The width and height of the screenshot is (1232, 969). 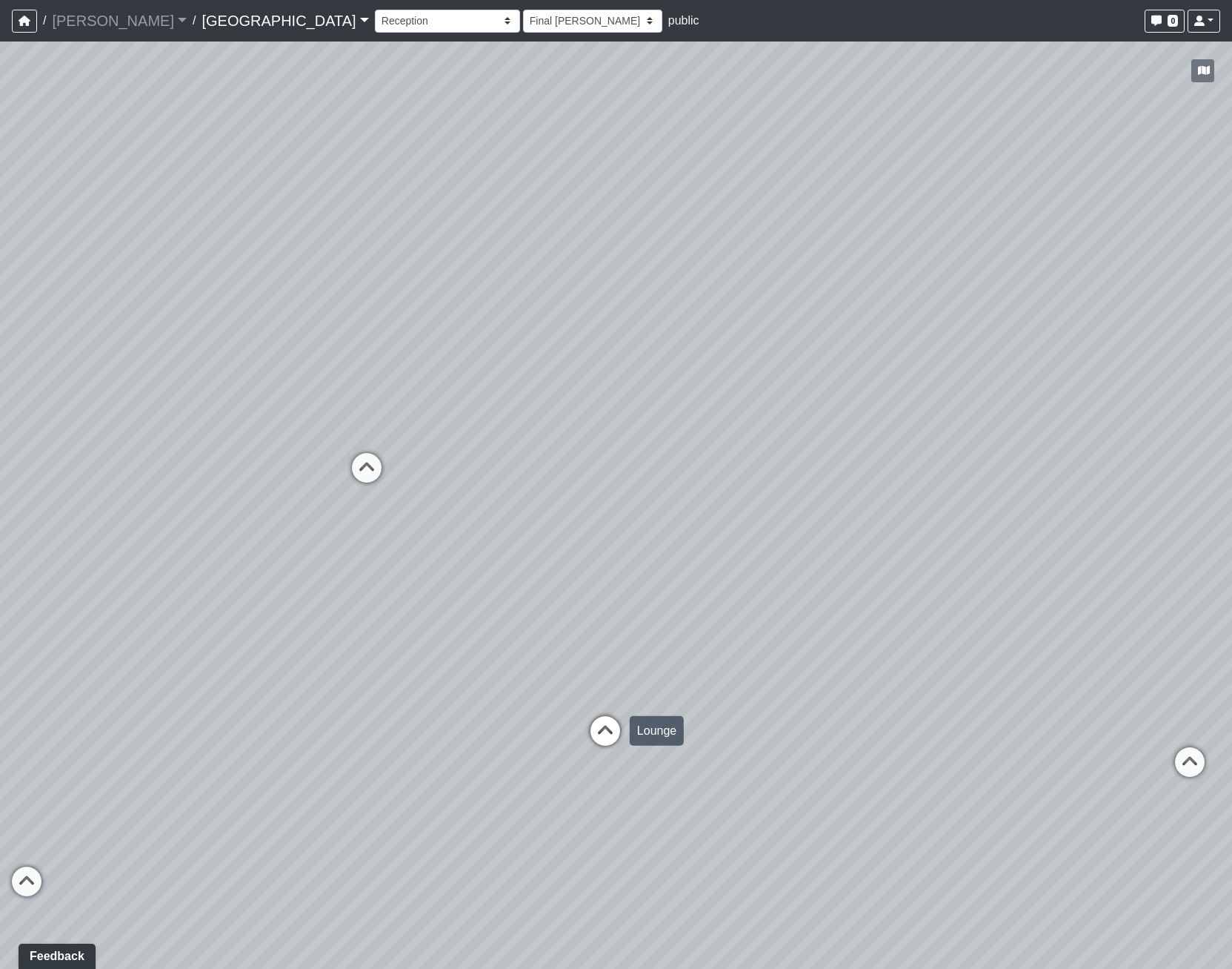 What do you see at coordinates (684, 20) in the screenshot?
I see `span: public` at bounding box center [684, 20].